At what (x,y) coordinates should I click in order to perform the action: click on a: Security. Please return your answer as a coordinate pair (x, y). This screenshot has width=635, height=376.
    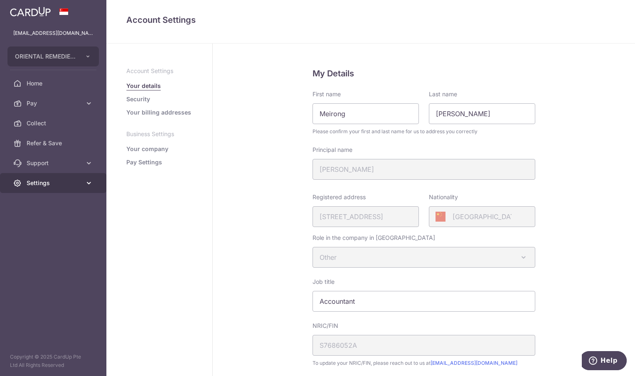
    Looking at the image, I should click on (138, 99).